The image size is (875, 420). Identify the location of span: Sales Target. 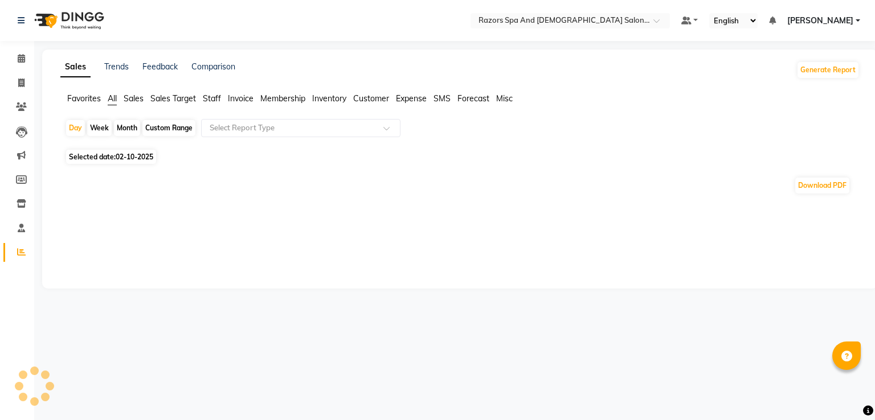
(173, 99).